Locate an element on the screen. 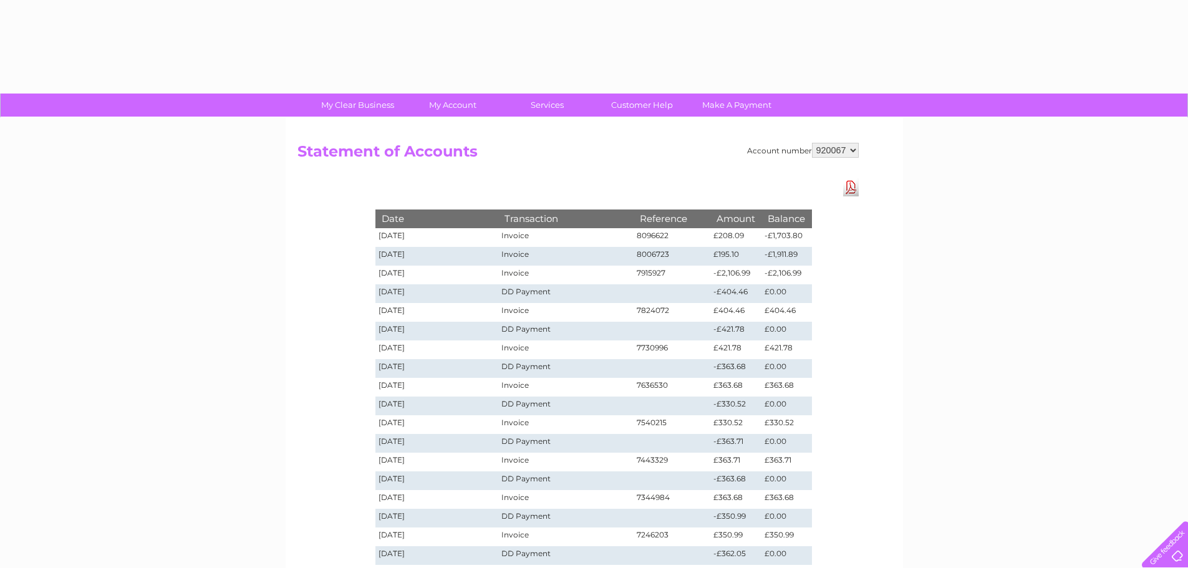 This screenshot has height=568, width=1188. td: -£362.05 is located at coordinates (736, 556).